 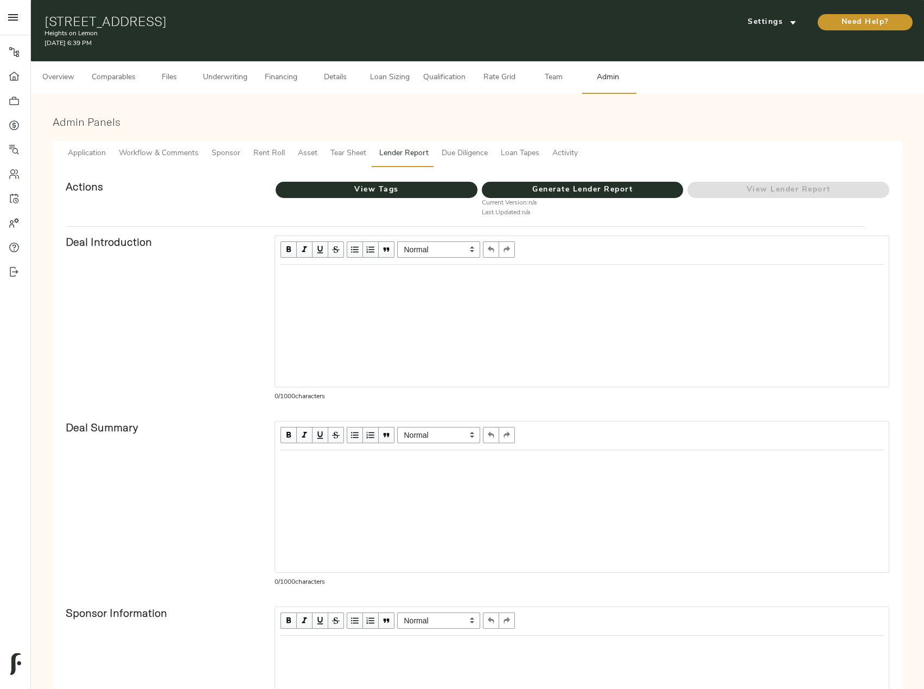 What do you see at coordinates (84, 186) in the screenshot?
I see `strong: Actions` at bounding box center [84, 186].